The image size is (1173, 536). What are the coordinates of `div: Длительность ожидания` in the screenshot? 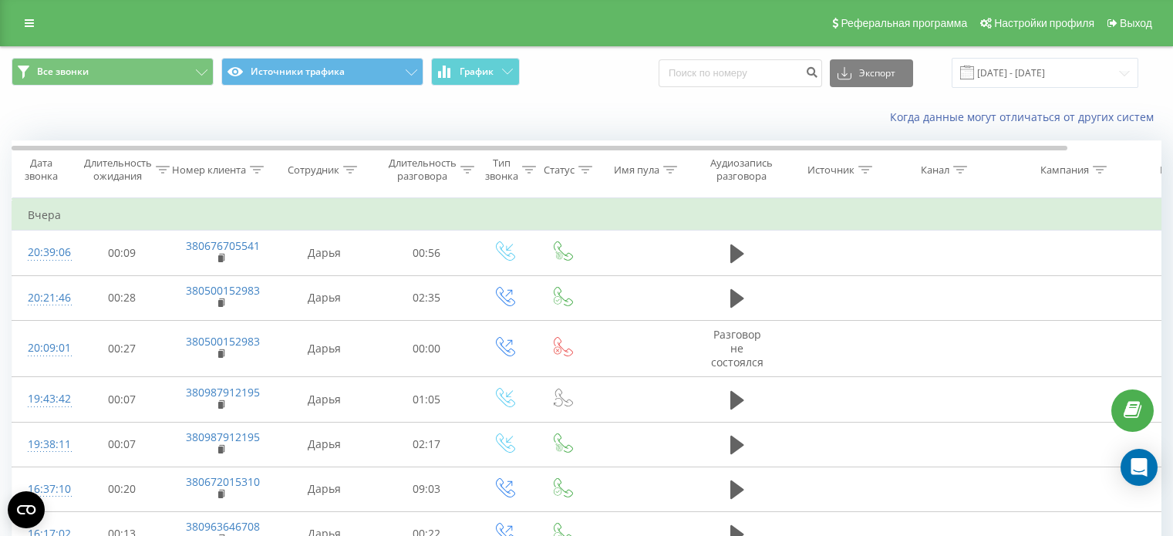 It's located at (118, 170).